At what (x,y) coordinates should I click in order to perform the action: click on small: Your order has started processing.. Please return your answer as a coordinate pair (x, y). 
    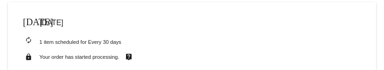
    Looking at the image, I should click on (79, 57).